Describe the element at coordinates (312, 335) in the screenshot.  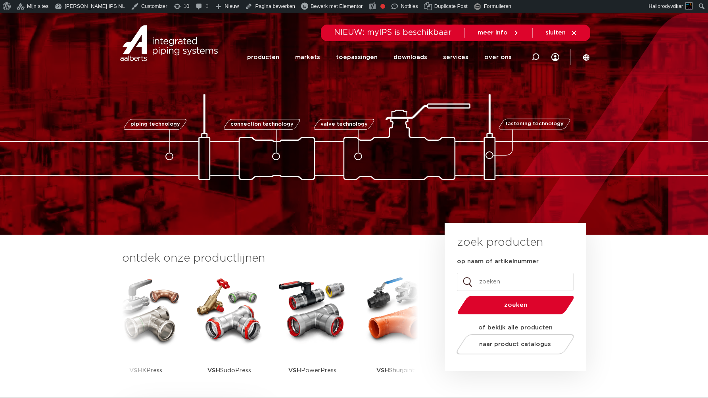
I see `a: VSHPowerPress` at that location.